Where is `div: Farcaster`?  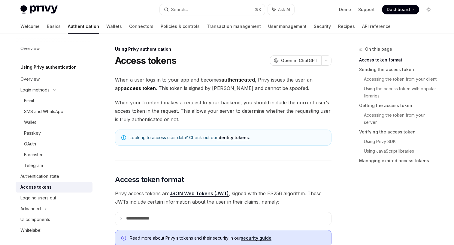
div: Farcaster is located at coordinates (33, 155).